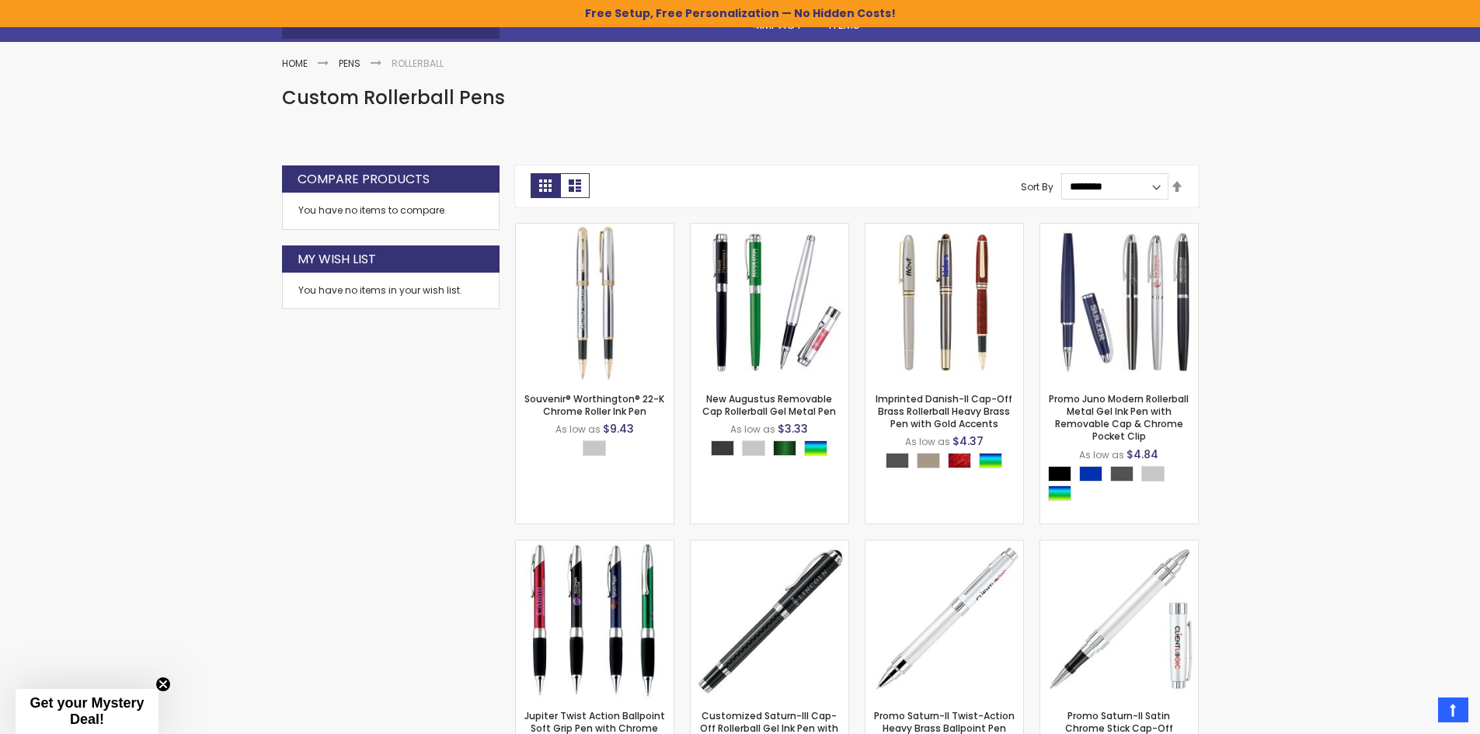  What do you see at coordinates (545, 186) in the screenshot?
I see `strong: Grid` at bounding box center [545, 186].